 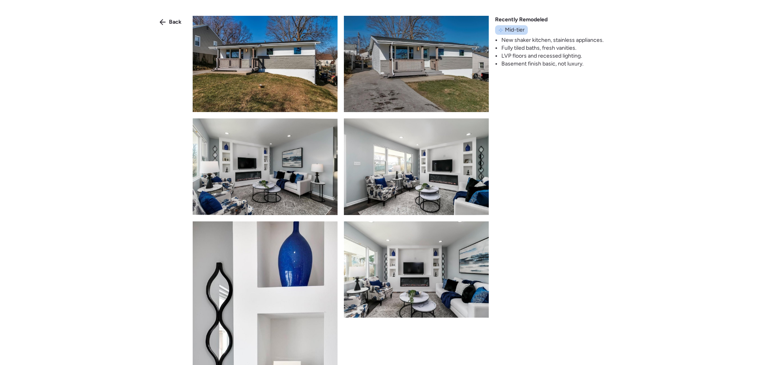 I want to click on li: LVP floors and recessed lighting., so click(x=552, y=56).